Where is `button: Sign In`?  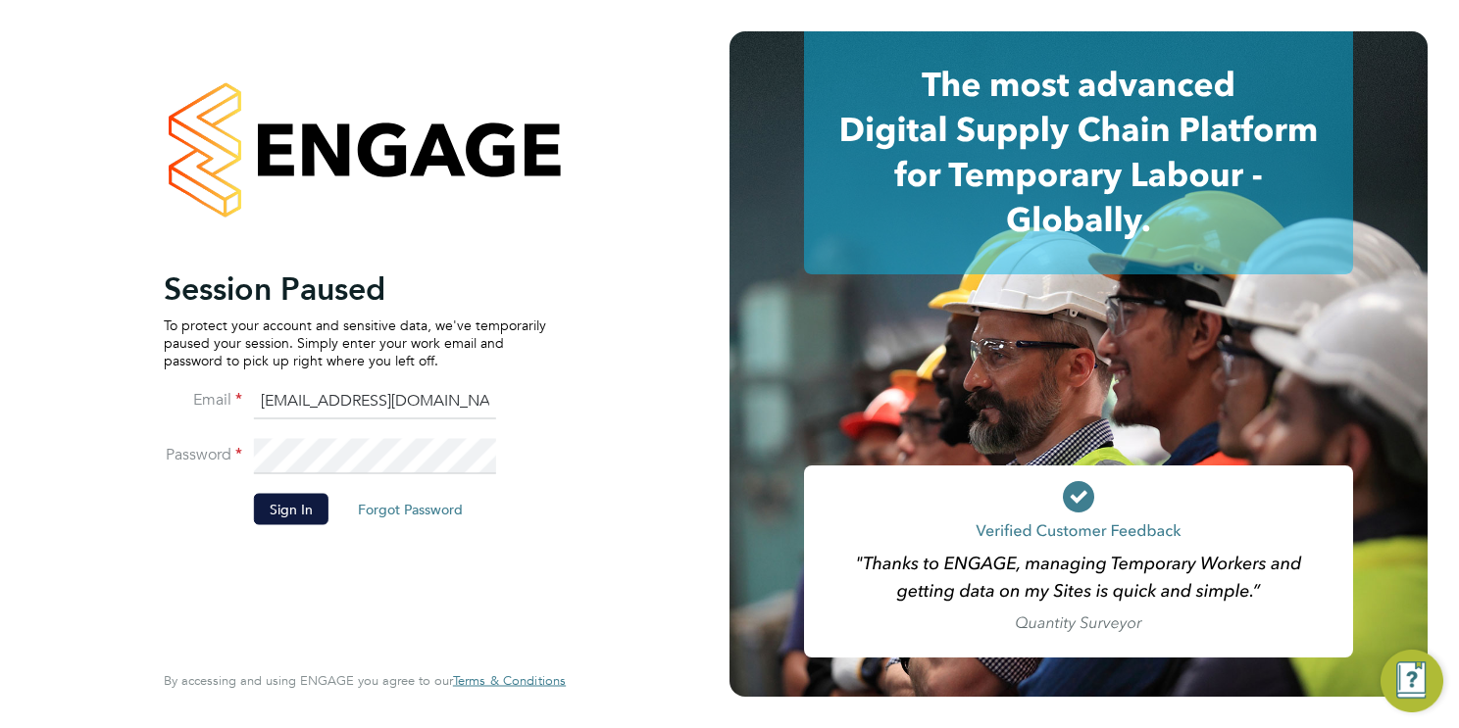 button: Sign In is located at coordinates (291, 509).